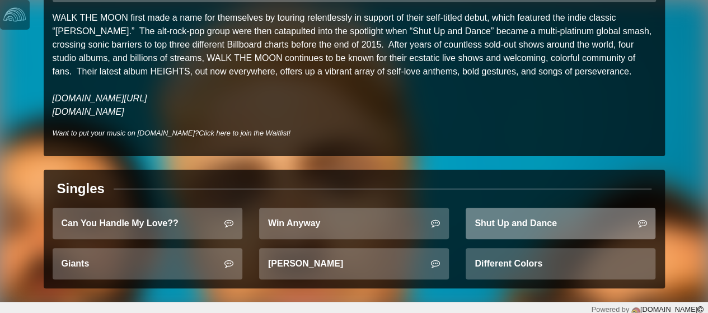 The image size is (708, 313). I want to click on a: Shut Up and Dance, so click(560, 223).